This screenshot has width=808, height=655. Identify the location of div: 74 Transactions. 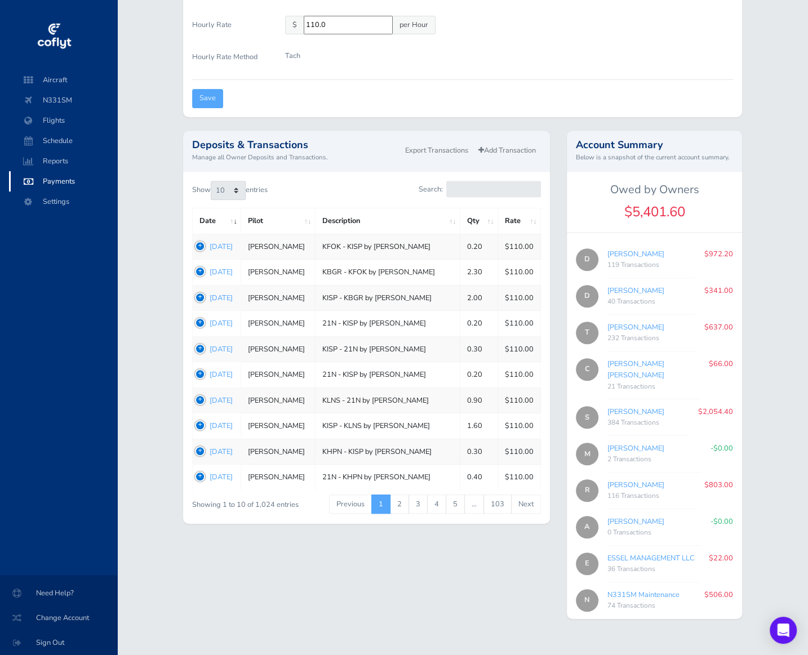
(651, 606).